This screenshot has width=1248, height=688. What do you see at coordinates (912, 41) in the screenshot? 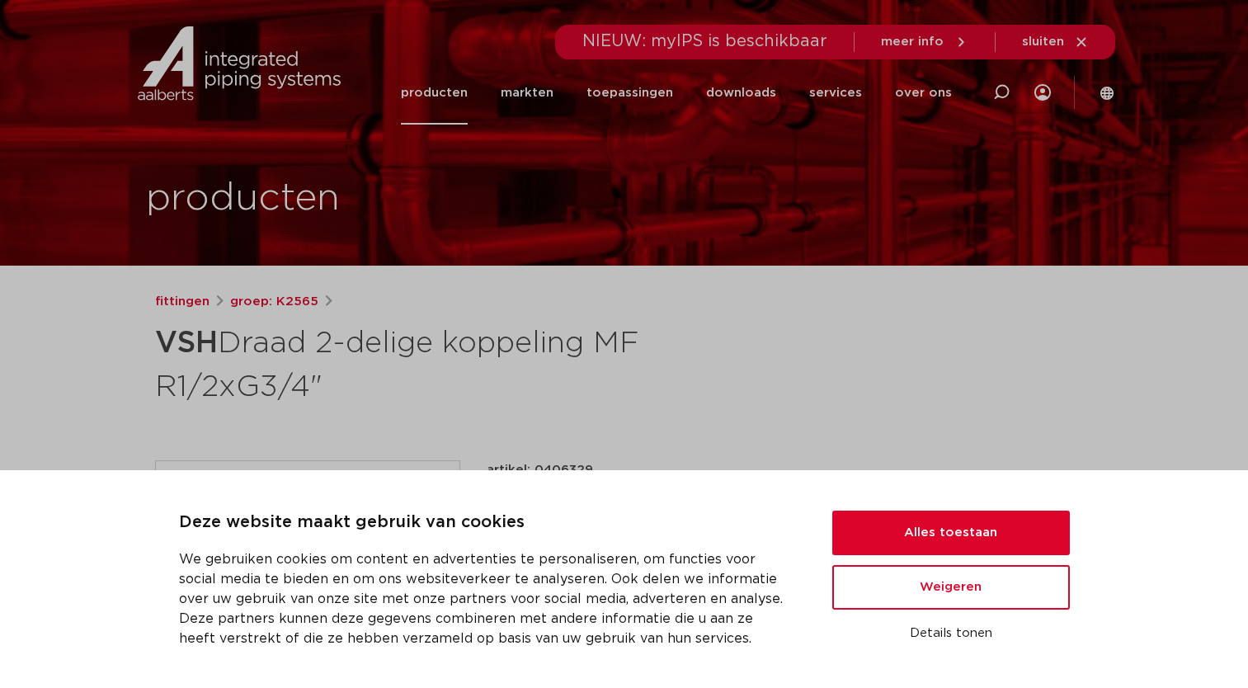
I see `span: meer info` at bounding box center [912, 41].